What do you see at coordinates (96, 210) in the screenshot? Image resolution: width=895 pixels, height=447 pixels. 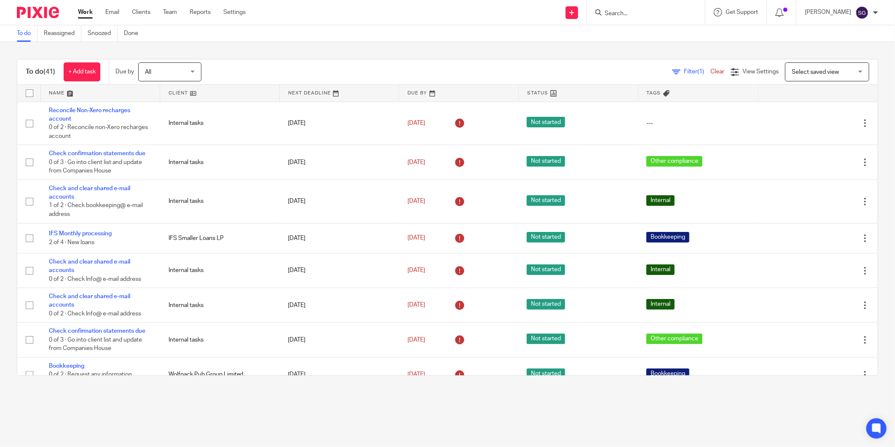 I see `span: 1 of 2 · Check bookkeeping@ e-mail address` at bounding box center [96, 210].